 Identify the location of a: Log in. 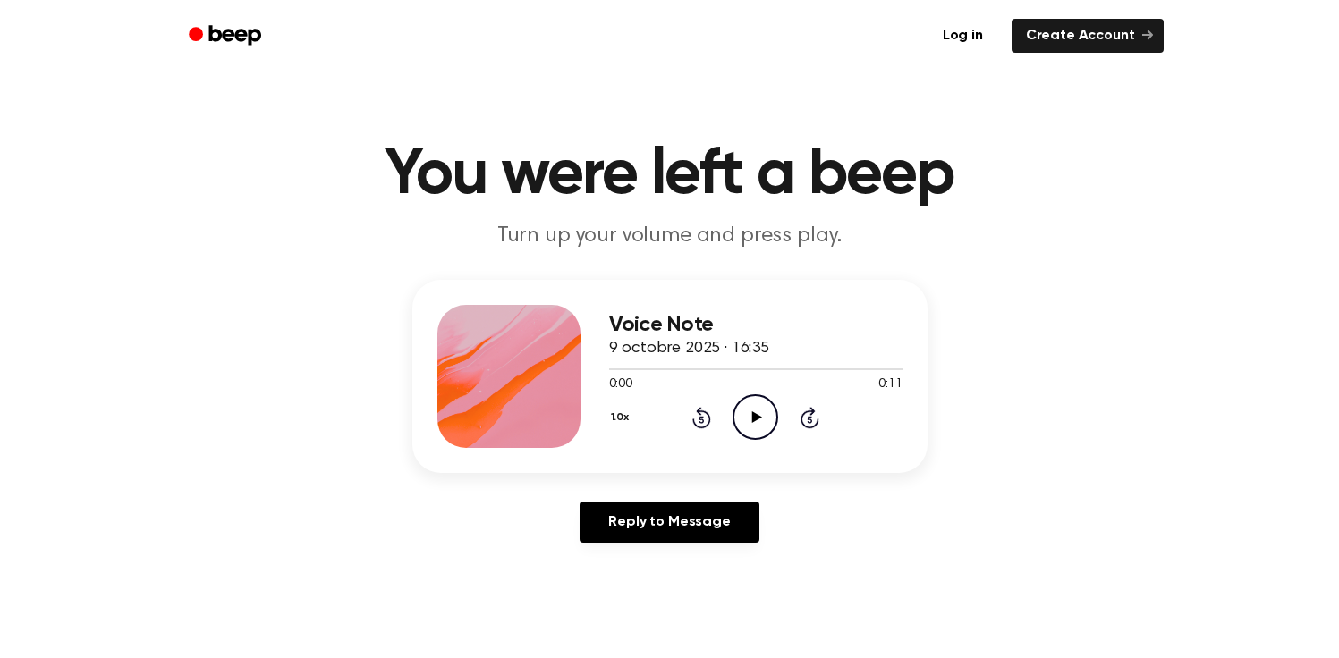
(962, 36).